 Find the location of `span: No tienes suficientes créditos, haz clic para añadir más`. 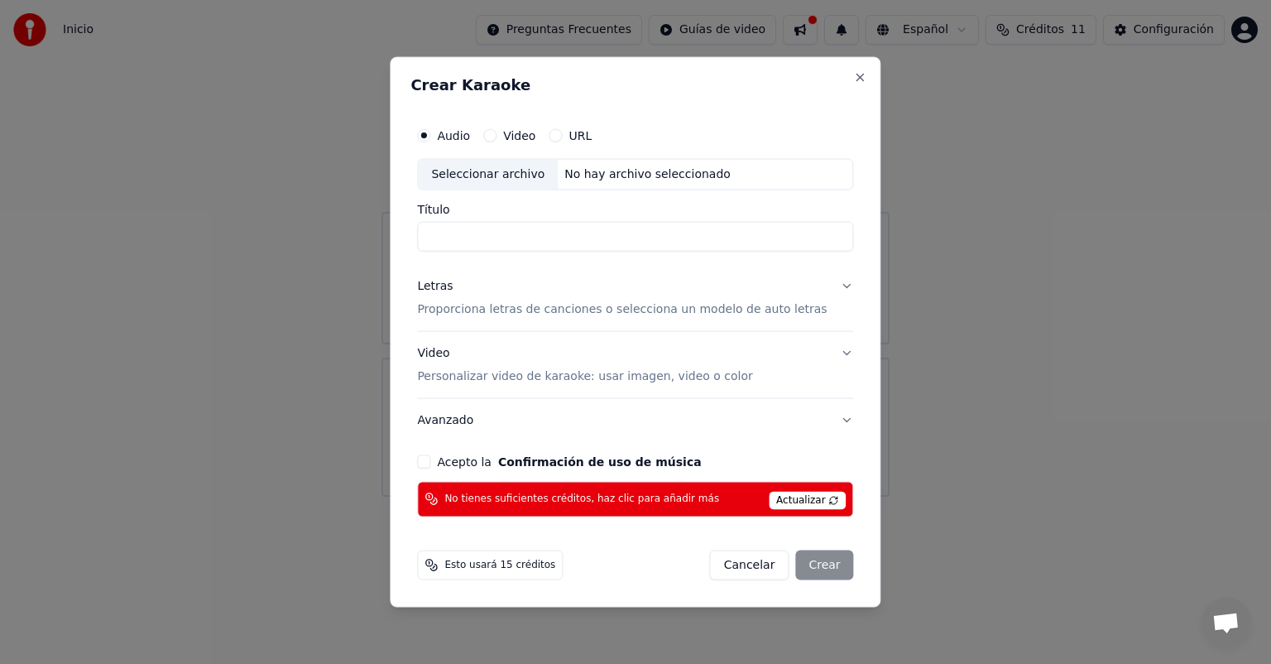

span: No tienes suficientes créditos, haz clic para añadir más is located at coordinates (582, 499).